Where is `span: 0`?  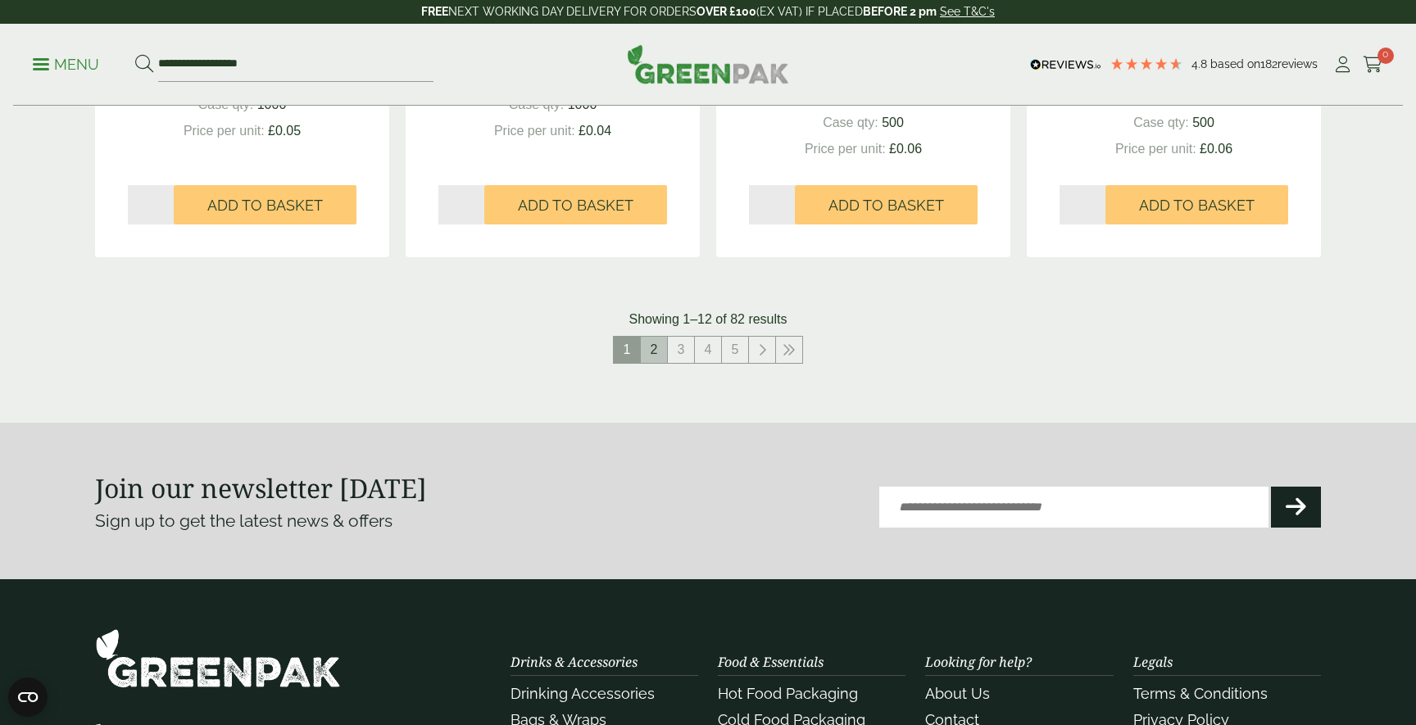 span: 0 is located at coordinates (1385, 56).